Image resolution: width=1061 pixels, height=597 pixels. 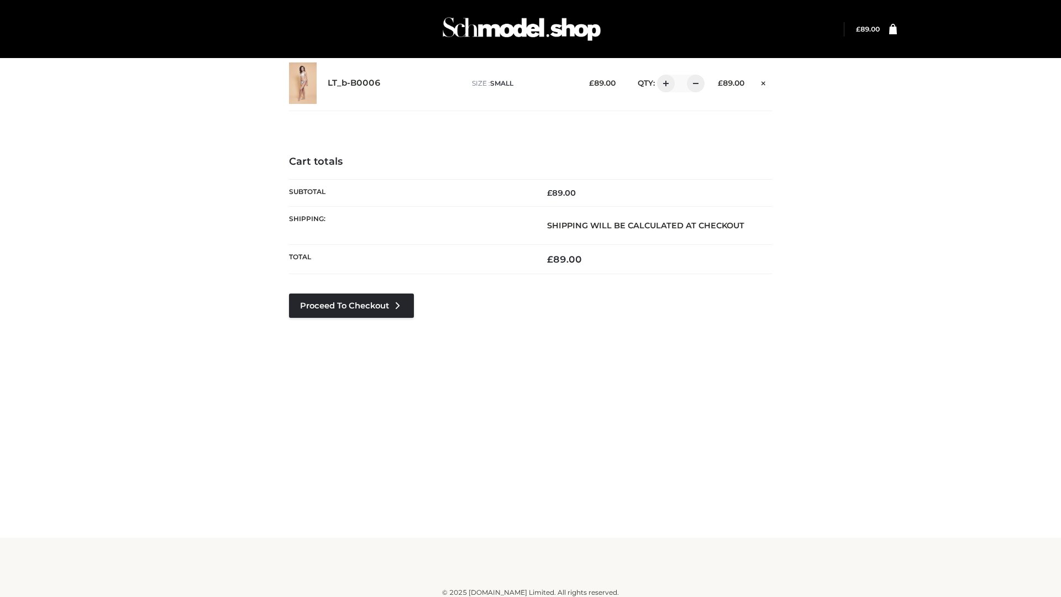 I want to click on a: Schmodel Admin 964, so click(x=521, y=29).